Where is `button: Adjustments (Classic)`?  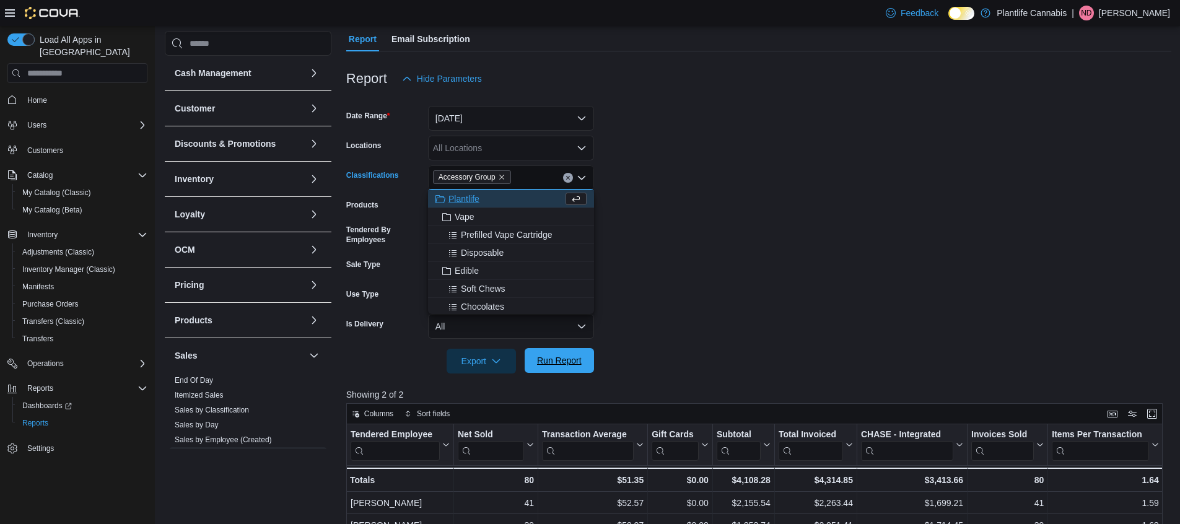
button: Adjustments (Classic) is located at coordinates (82, 252).